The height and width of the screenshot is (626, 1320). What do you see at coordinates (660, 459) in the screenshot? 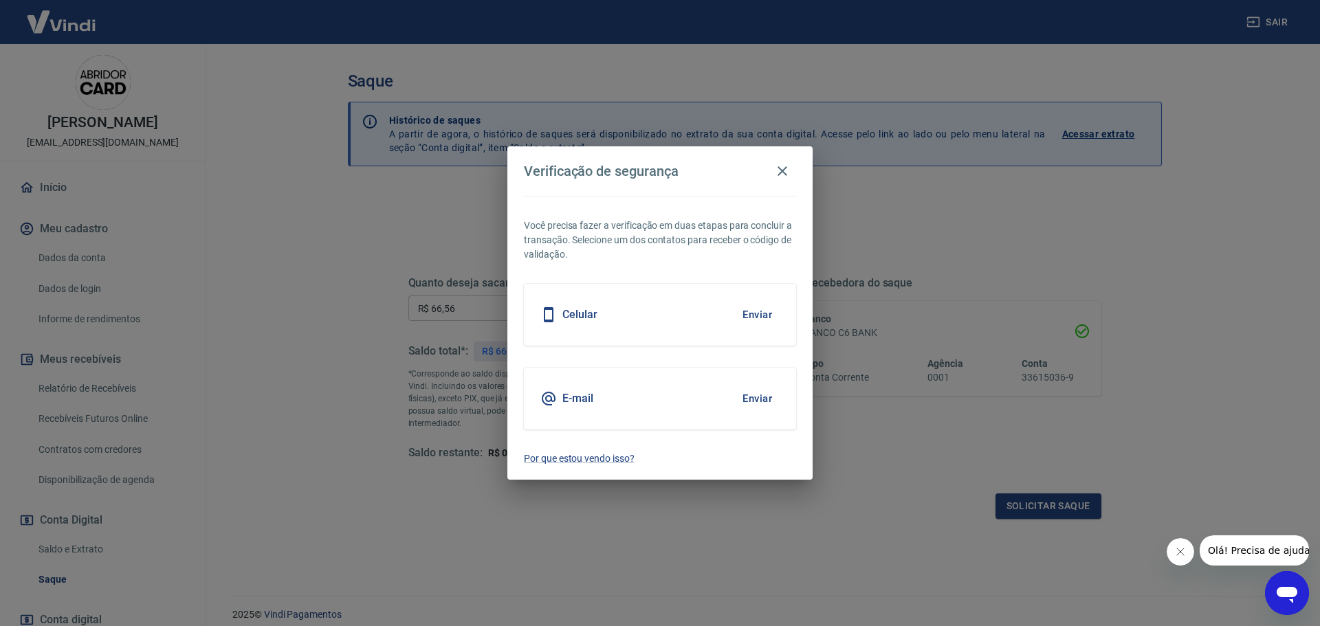
I see `p: Por que estou vendo isso?` at bounding box center [660, 459].